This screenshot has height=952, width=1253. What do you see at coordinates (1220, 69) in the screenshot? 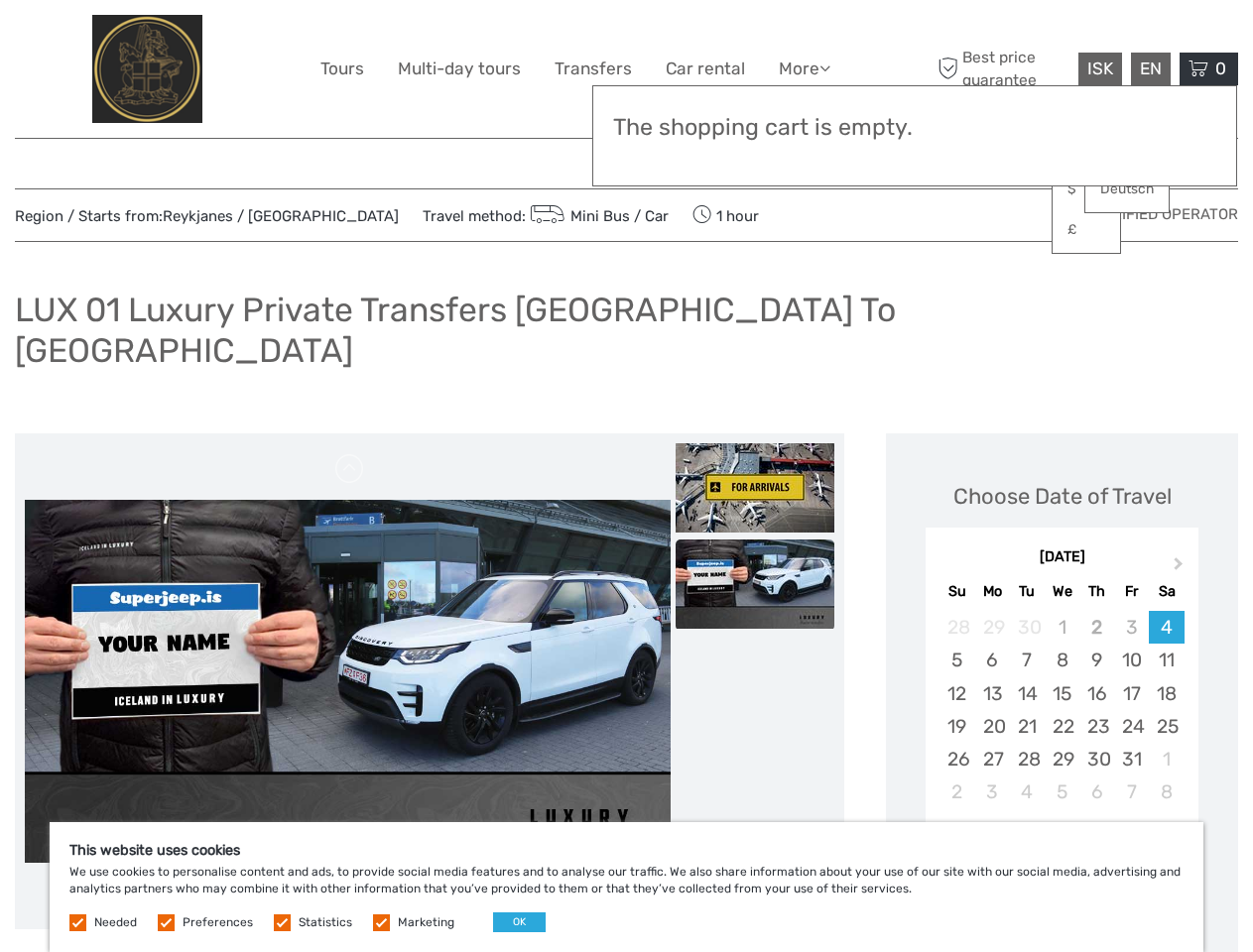
I see `span: 0` at bounding box center [1220, 69].